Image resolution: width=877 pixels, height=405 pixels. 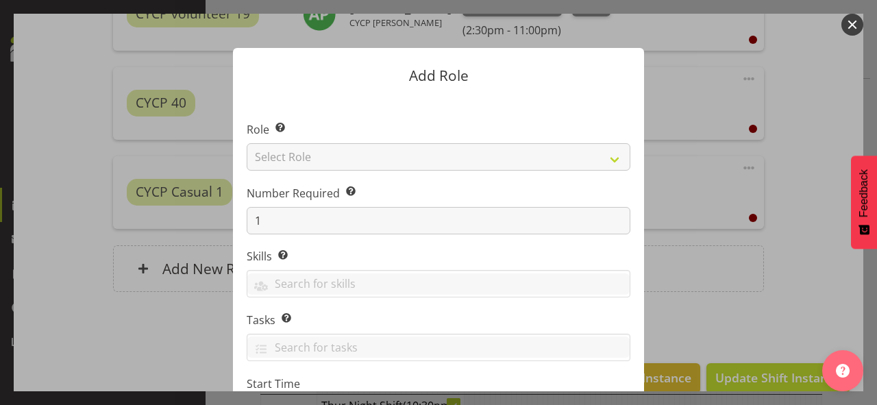 I want to click on span: Feedback, so click(x=864, y=193).